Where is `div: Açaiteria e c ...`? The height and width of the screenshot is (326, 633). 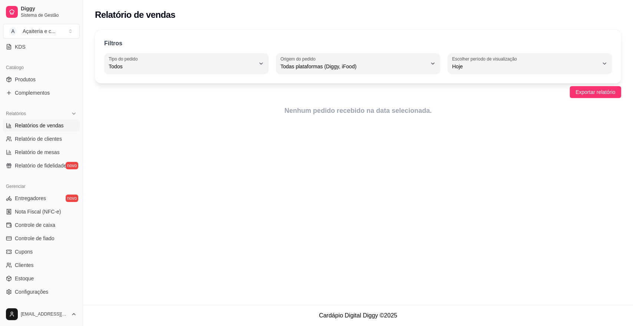 div: Açaiteria e c ... is located at coordinates (39, 31).